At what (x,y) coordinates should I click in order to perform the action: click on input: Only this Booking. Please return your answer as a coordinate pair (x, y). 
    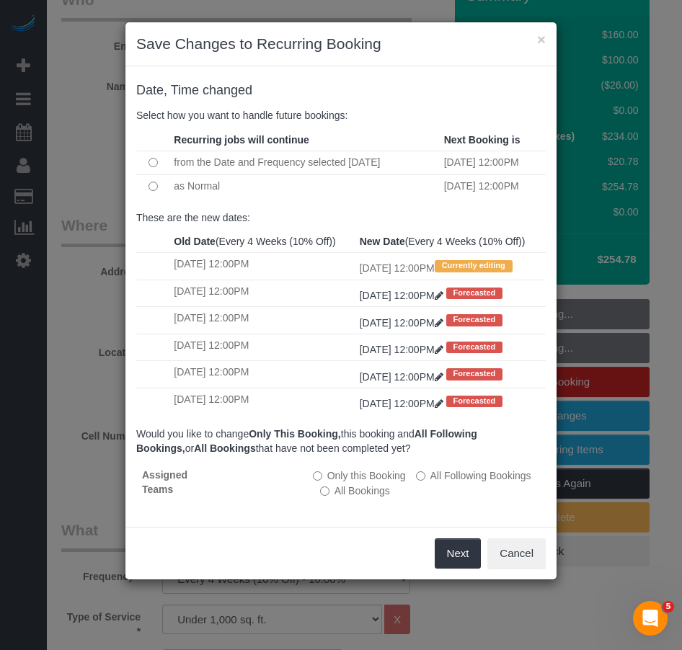
    Looking at the image, I should click on (317, 476).